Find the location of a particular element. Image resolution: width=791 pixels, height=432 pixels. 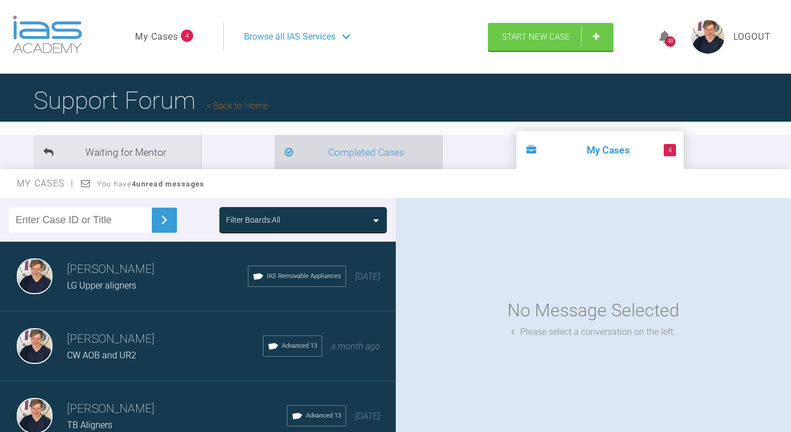

img: chevronRight.28bd32b0.svg is located at coordinates (164, 220).